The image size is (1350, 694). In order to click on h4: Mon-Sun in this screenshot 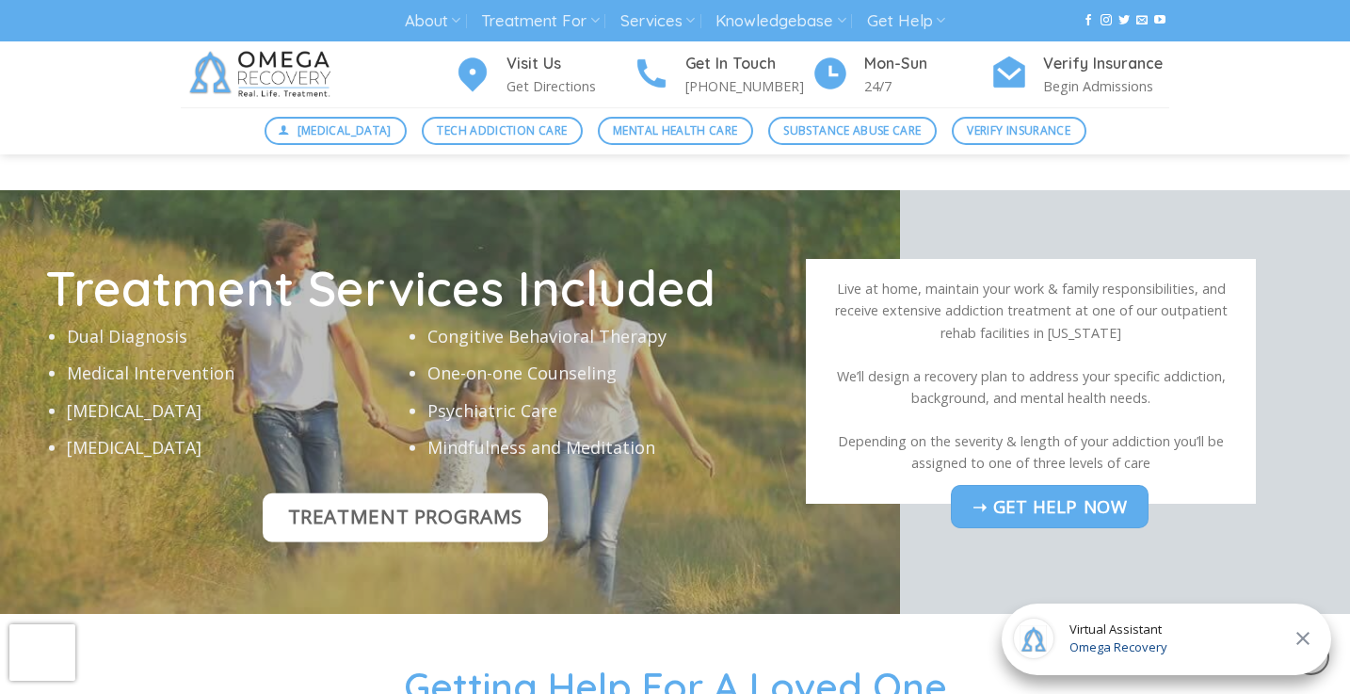, I will do `click(928, 64)`.